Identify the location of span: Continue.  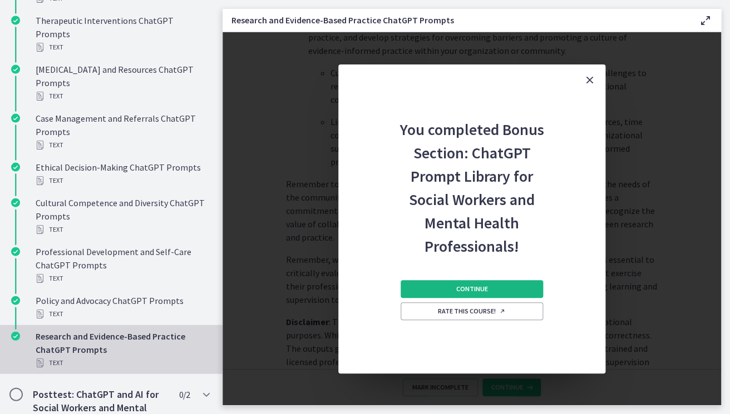
(472, 289).